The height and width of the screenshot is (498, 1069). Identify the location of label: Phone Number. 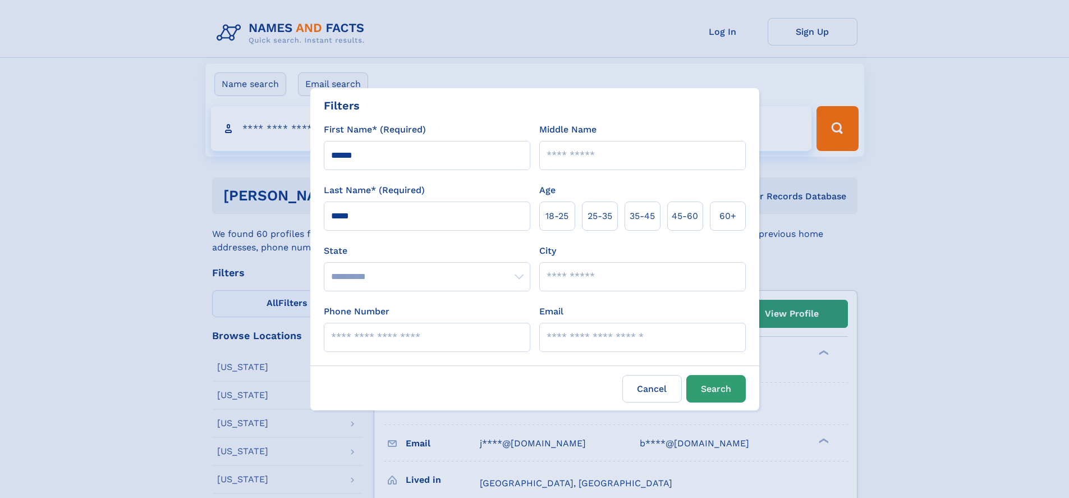
(356, 311).